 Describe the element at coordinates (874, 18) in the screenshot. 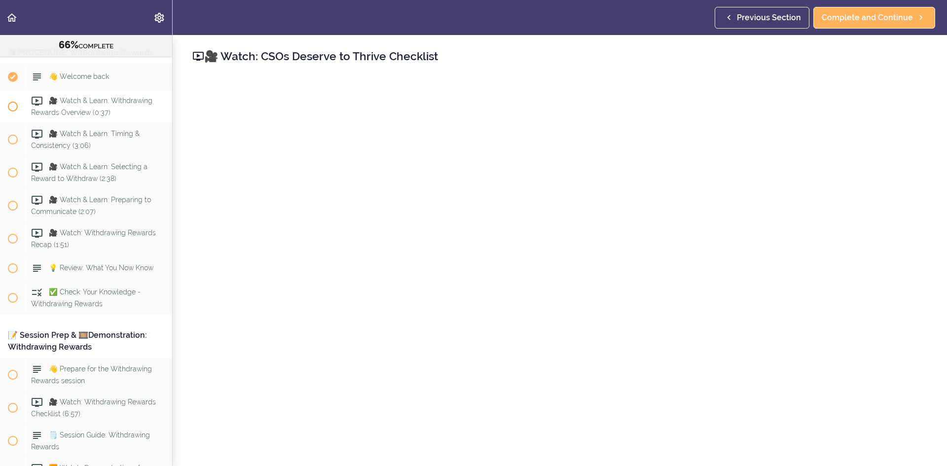

I see `a: Complete and Continue` at that location.